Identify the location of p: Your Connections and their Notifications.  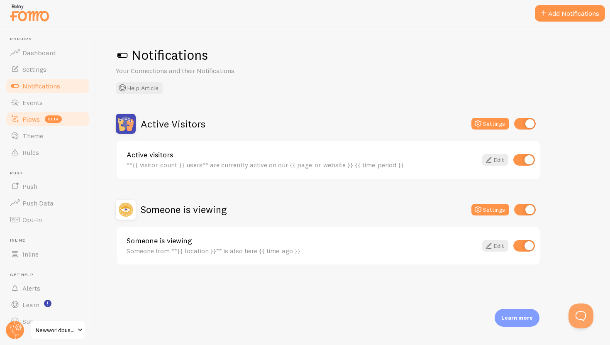
(215, 71).